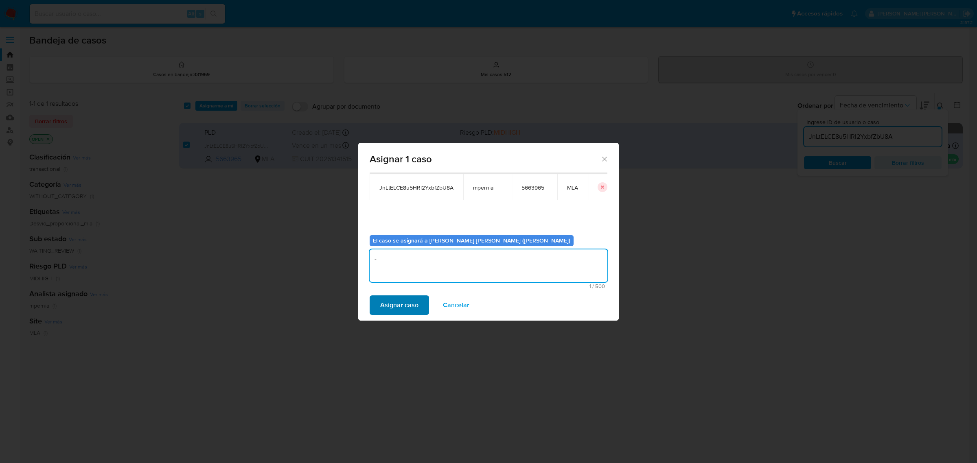  Describe the element at coordinates (489, 232) in the screenshot. I see `div: assign-modal` at that location.